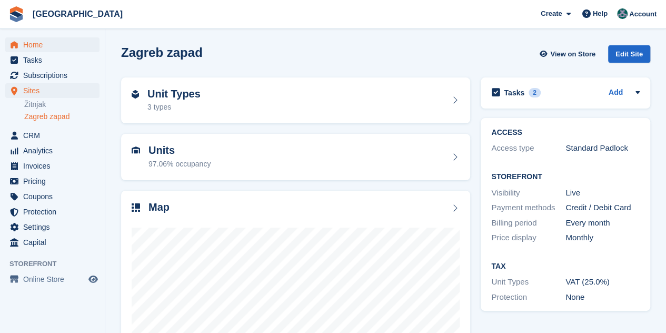 The width and height of the screenshot is (666, 333). Describe the element at coordinates (57, 264) in the screenshot. I see `span: Storefront` at that location.